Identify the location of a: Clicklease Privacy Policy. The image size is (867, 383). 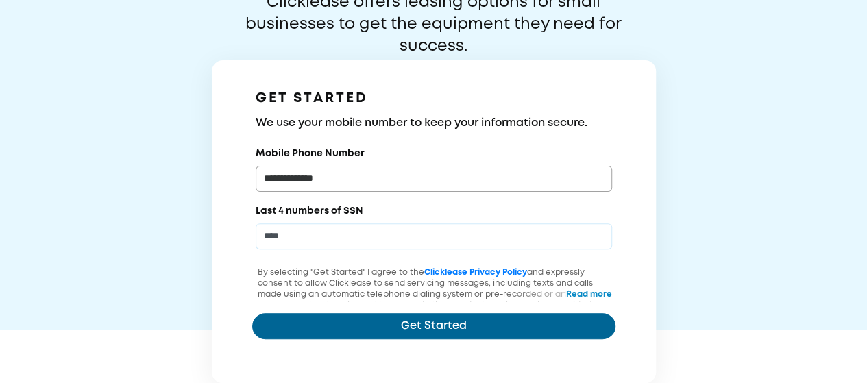
(476, 272).